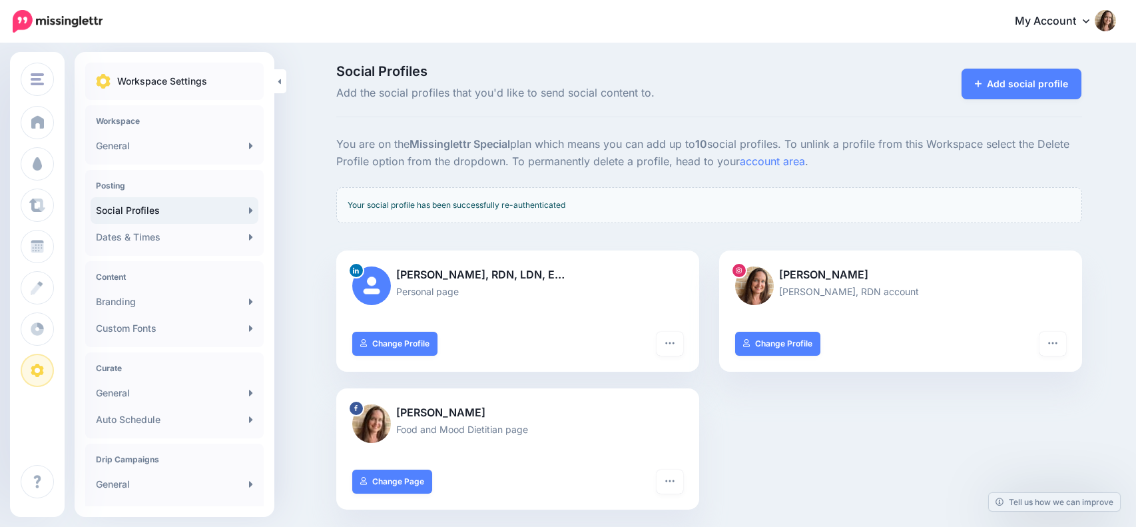 The image size is (1136, 527). I want to click on h4: Workspace, so click(174, 121).